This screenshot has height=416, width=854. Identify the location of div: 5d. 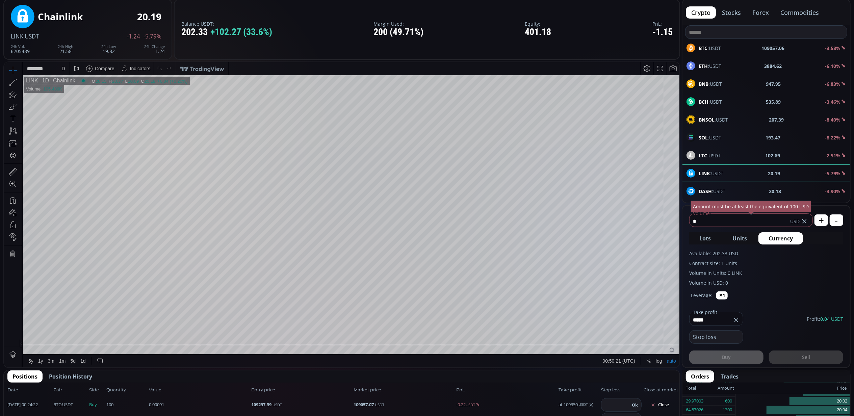
(69, 299).